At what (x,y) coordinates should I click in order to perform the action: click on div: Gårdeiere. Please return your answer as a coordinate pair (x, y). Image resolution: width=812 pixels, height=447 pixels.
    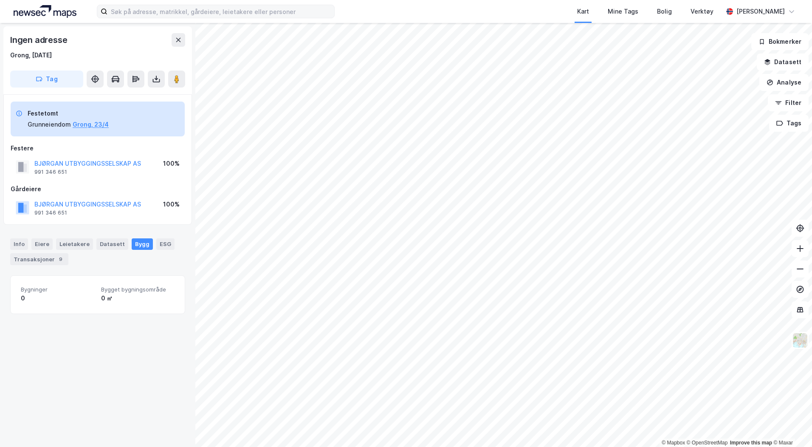
    Looking at the image, I should click on (98, 189).